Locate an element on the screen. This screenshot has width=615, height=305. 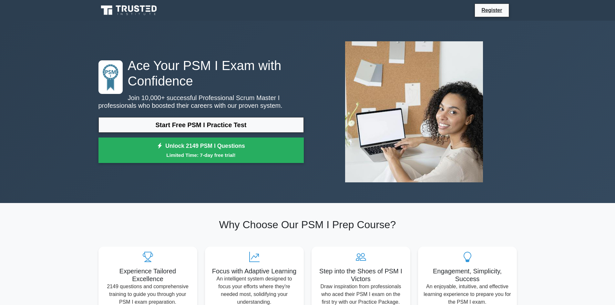
p: Join 10,000+ successful Professional Scrum Master I professionals who boosted their careers with ... is located at coordinates (201, 102).